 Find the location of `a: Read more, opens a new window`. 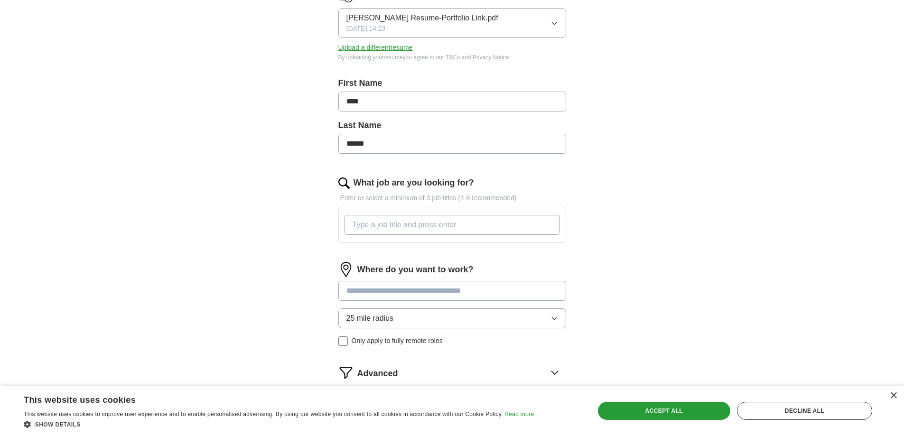

a: Read more, opens a new window is located at coordinates (519, 414).